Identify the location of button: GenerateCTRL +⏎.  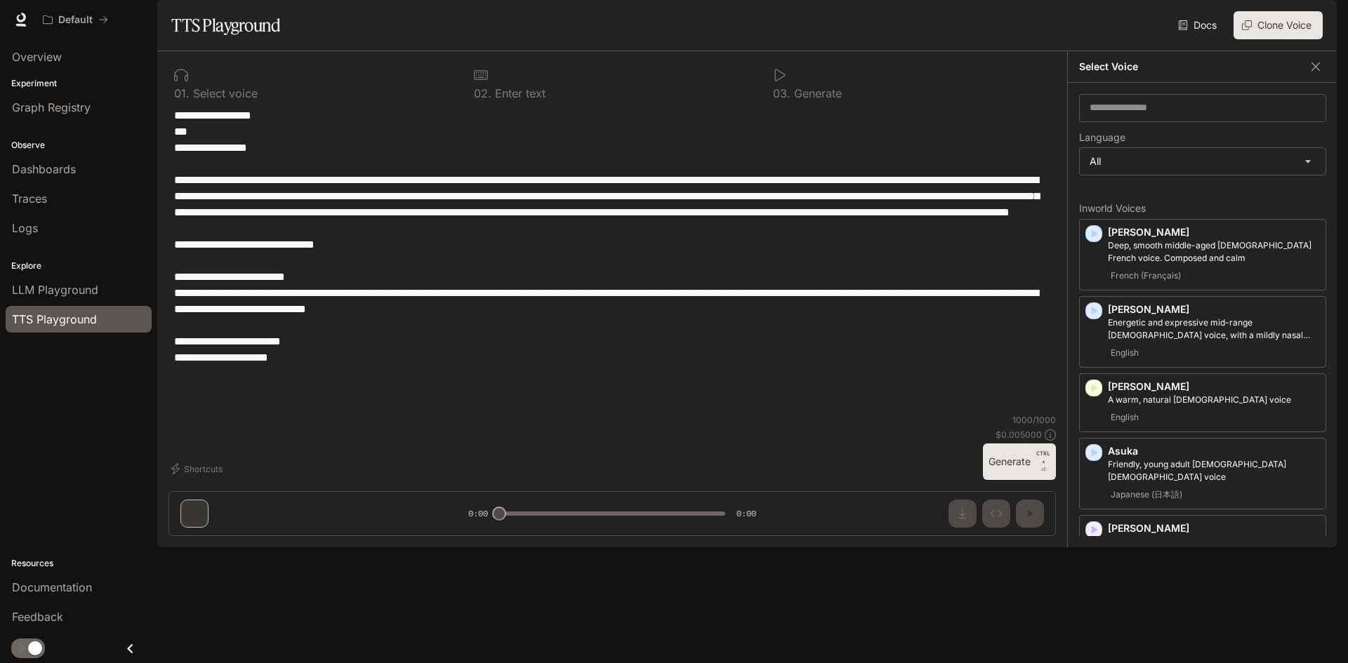
(1019, 462).